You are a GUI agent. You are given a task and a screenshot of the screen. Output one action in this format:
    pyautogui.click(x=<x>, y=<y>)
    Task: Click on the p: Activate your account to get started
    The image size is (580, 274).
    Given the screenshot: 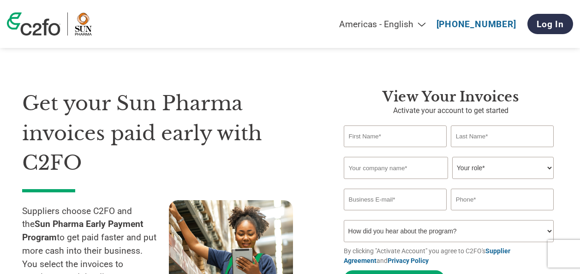 What is the action you would take?
    pyautogui.click(x=451, y=111)
    